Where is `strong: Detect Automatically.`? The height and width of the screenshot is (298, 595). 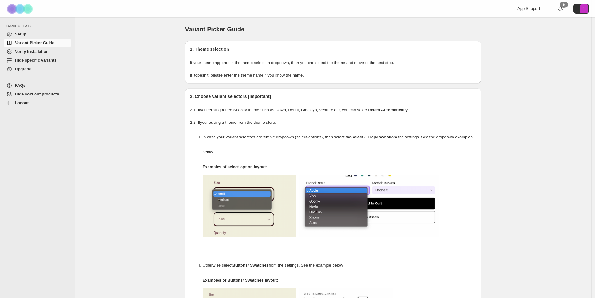
strong: Detect Automatically. is located at coordinates (388, 110).